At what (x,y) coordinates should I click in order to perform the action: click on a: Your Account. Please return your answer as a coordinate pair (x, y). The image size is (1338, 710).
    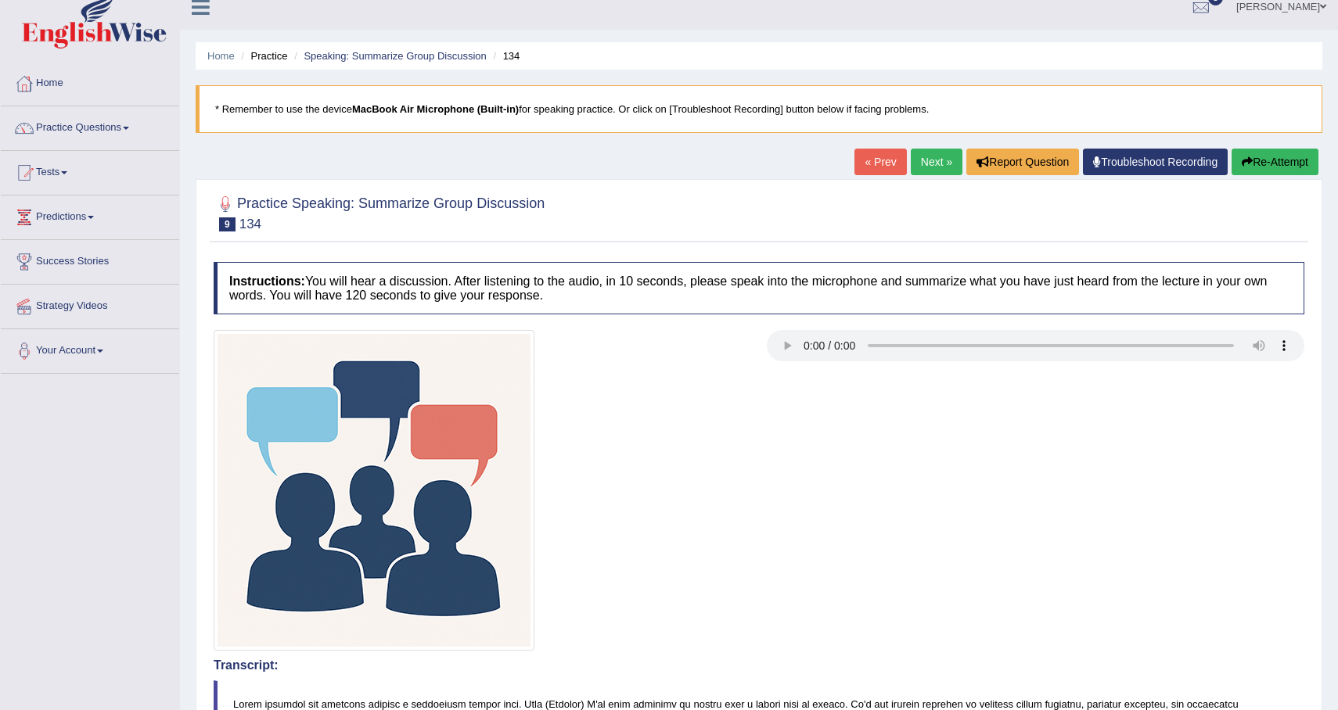
    Looking at the image, I should click on (90, 349).